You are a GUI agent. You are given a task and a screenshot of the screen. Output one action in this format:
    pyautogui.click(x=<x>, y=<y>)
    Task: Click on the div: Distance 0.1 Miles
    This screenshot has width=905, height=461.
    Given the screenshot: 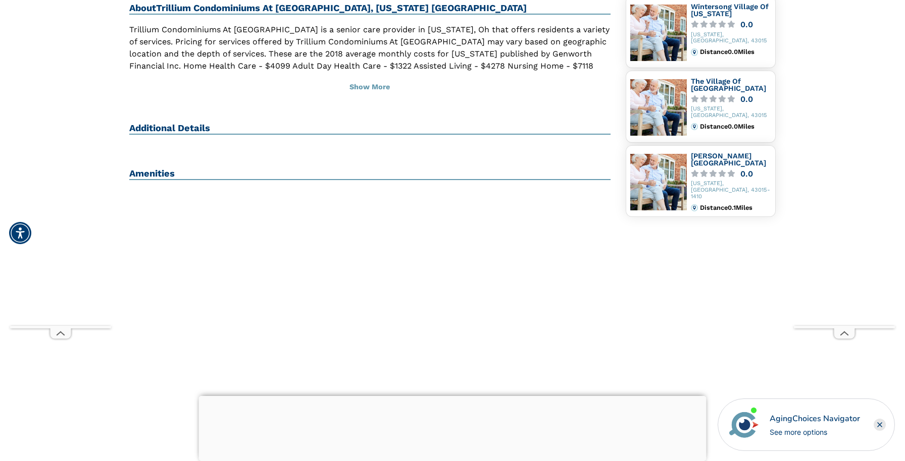 What is the action you would take?
    pyautogui.click(x=735, y=208)
    